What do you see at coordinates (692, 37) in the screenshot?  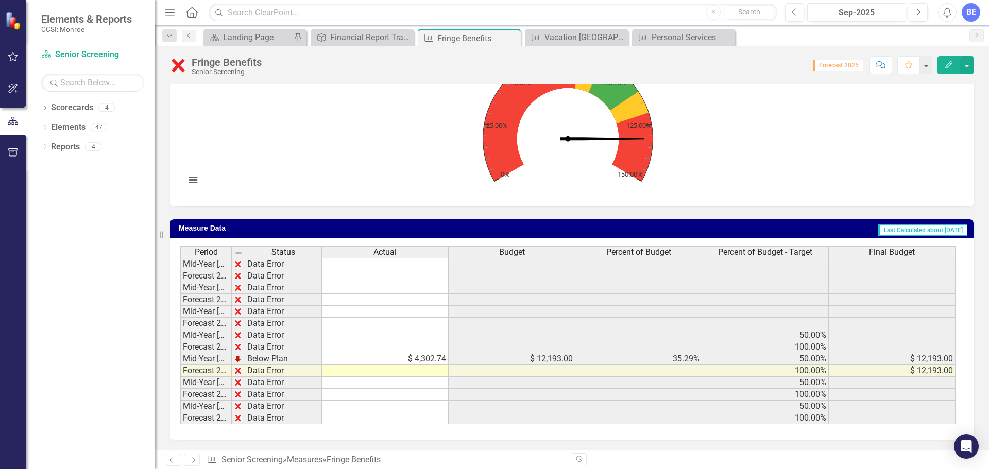 I see `div: Personal Services` at bounding box center [692, 37].